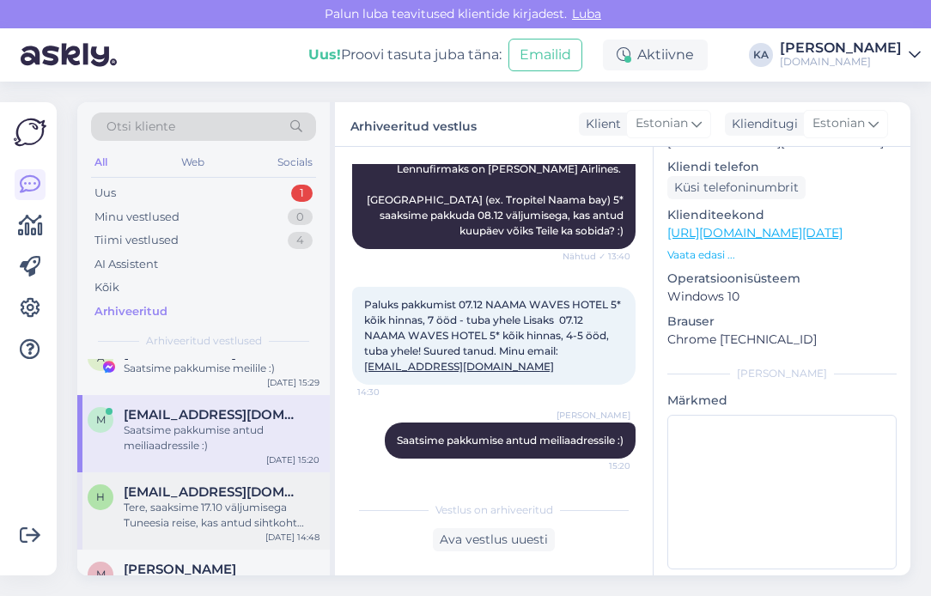 This screenshot has width=931, height=596. Describe the element at coordinates (510, 440) in the screenshot. I see `span: Saatsime pakkumise antud meiliaadressile :)` at that location.